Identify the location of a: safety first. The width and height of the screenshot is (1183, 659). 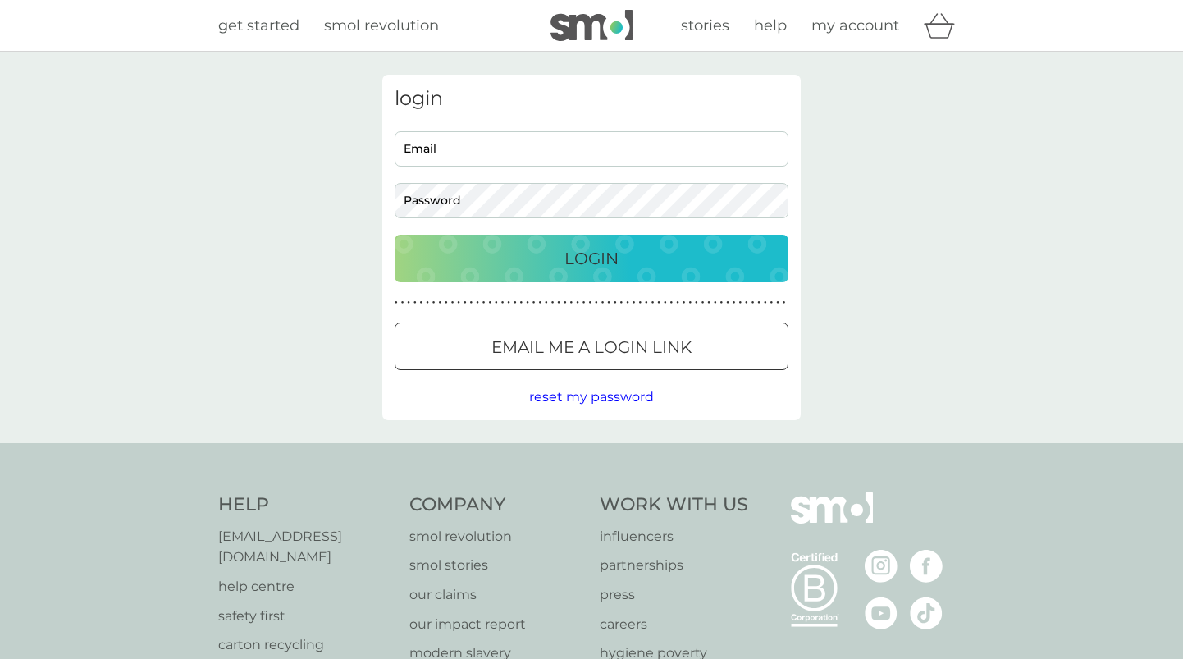
(305, 616).